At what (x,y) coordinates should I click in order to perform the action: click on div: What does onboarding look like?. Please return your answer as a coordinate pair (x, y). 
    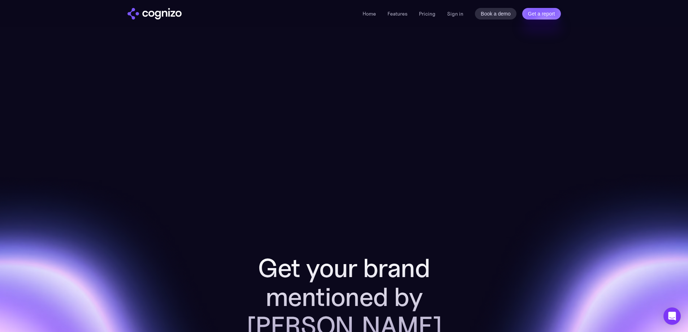
    Looking at the image, I should click on (284, 69).